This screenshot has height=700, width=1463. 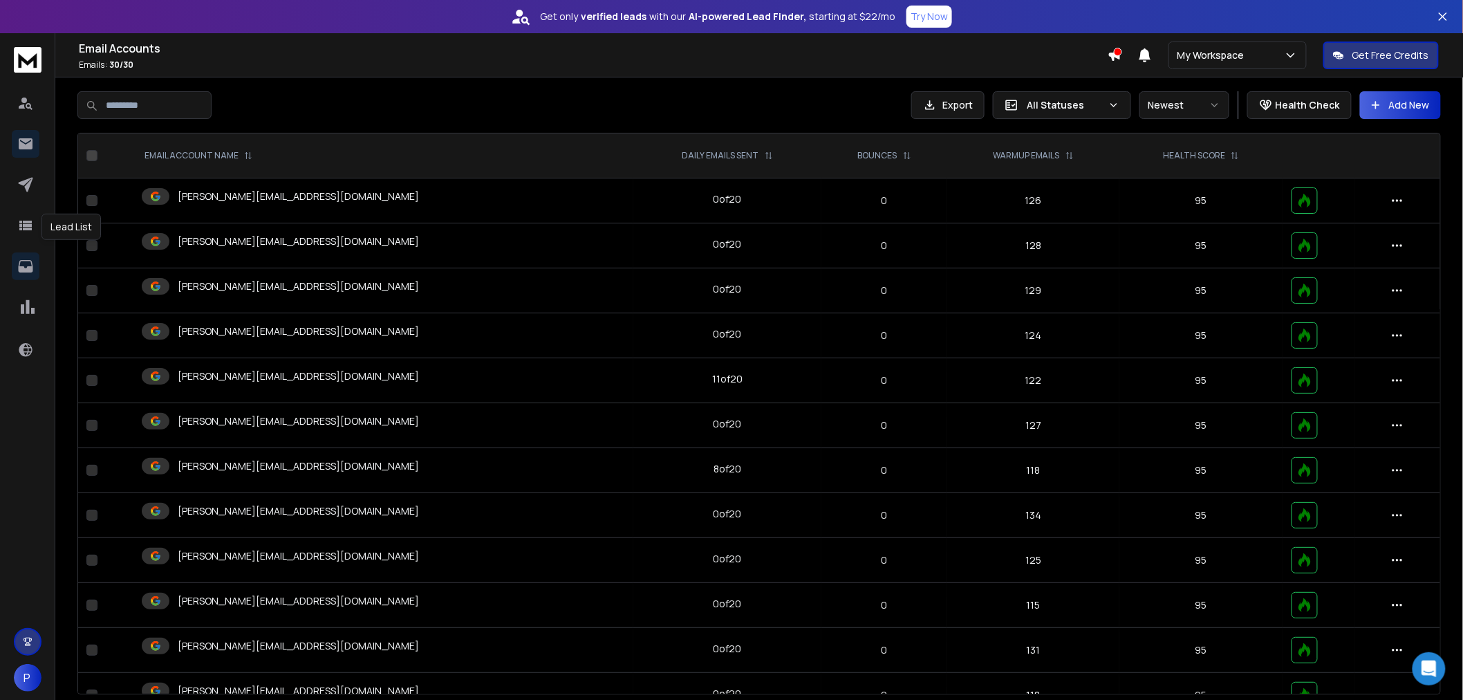 What do you see at coordinates (1033, 650) in the screenshot?
I see `td: 131` at bounding box center [1033, 650].